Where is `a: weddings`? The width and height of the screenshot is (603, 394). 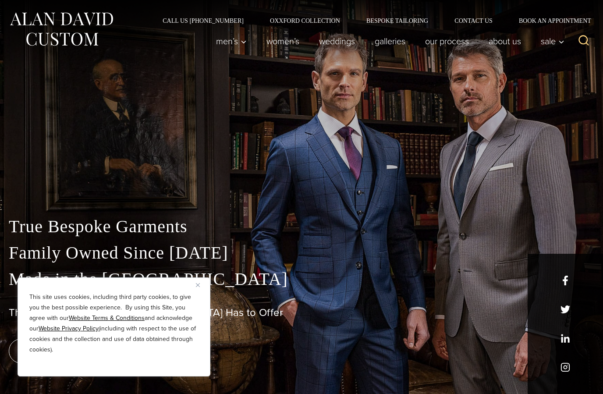
a: weddings is located at coordinates (337, 41).